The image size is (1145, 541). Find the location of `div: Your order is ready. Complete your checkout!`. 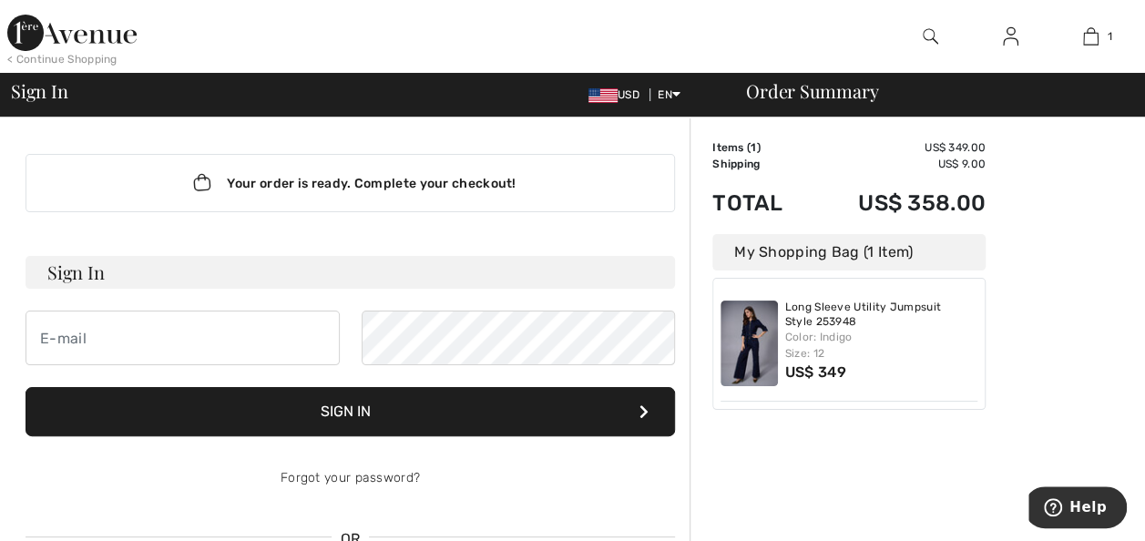

div: Your order is ready. Complete your checkout! is located at coordinates (350, 183).